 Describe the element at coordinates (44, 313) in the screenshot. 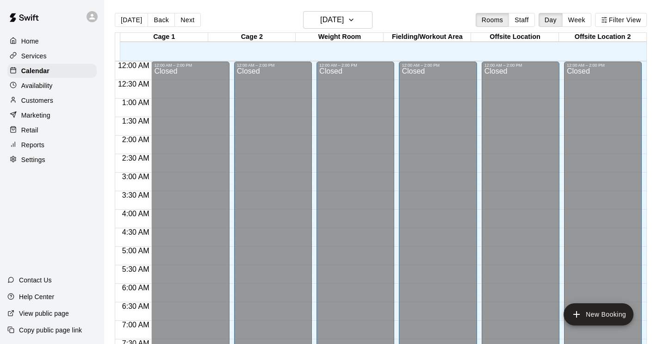

I see `p: View public page` at that location.